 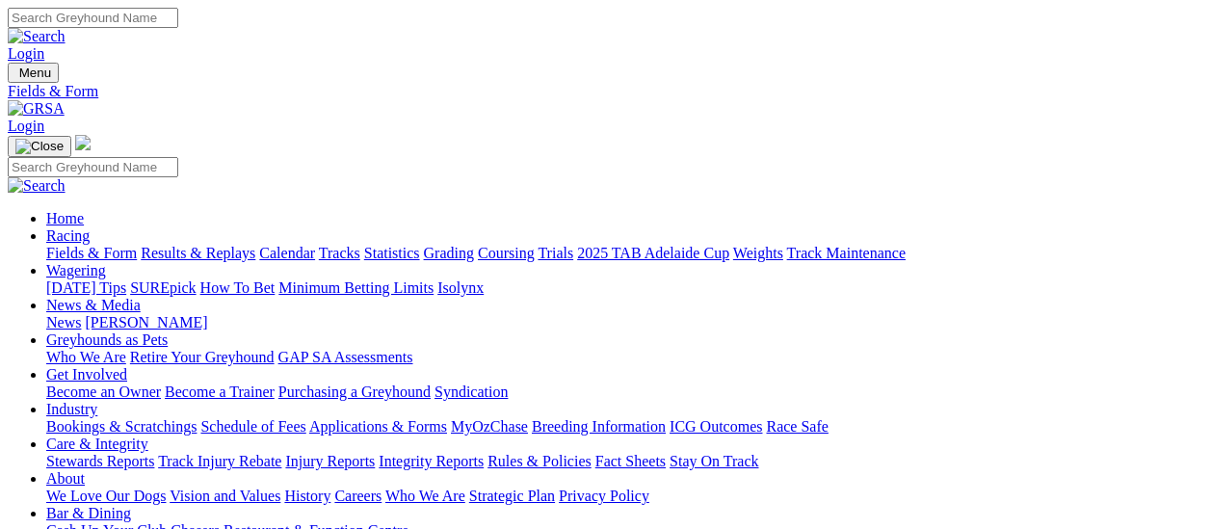 What do you see at coordinates (89, 513) in the screenshot?
I see `a: Bar & Dining` at bounding box center [89, 513].